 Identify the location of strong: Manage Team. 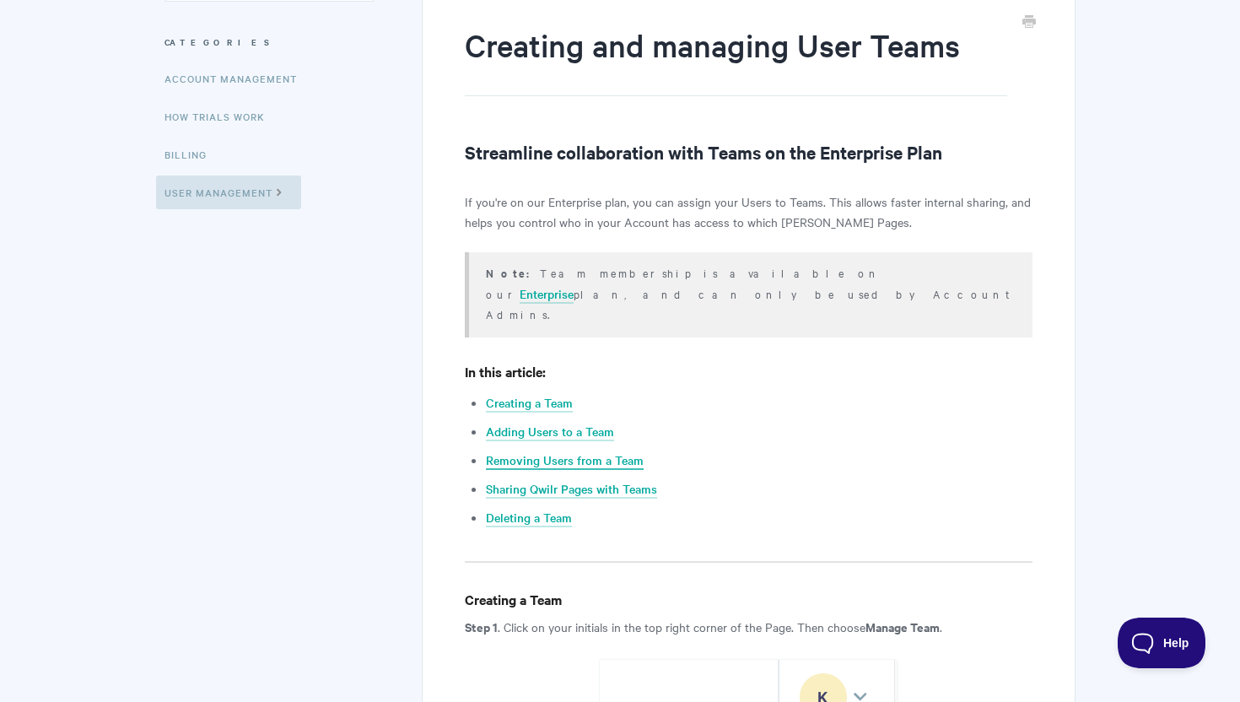
(902, 626).